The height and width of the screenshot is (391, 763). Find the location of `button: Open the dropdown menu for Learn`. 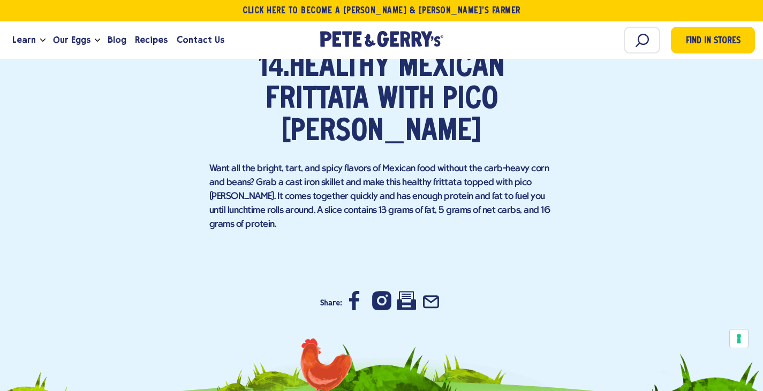

button: Open the dropdown menu for Learn is located at coordinates (43, 40).